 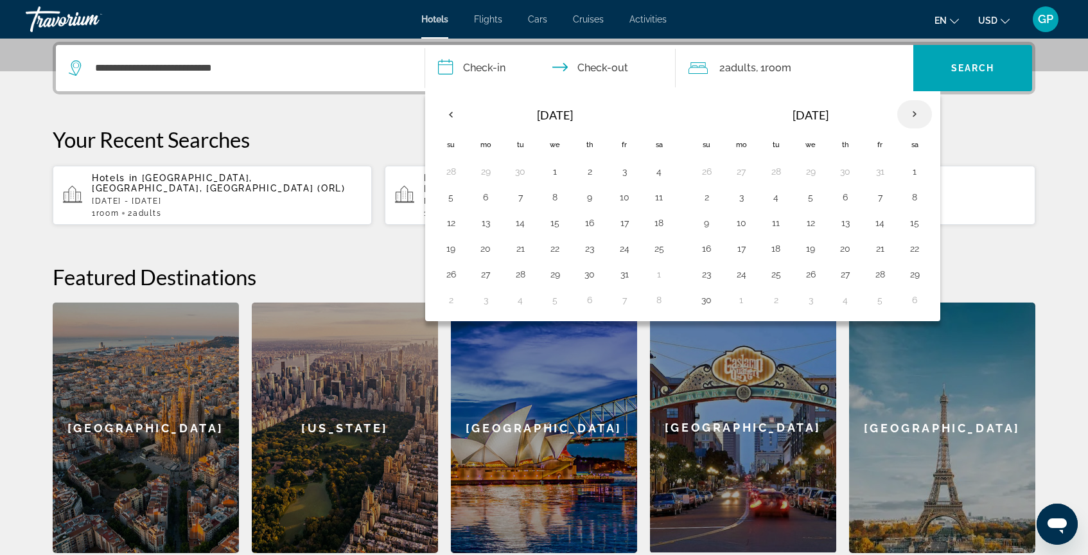 I want to click on button: Search, so click(x=972, y=68).